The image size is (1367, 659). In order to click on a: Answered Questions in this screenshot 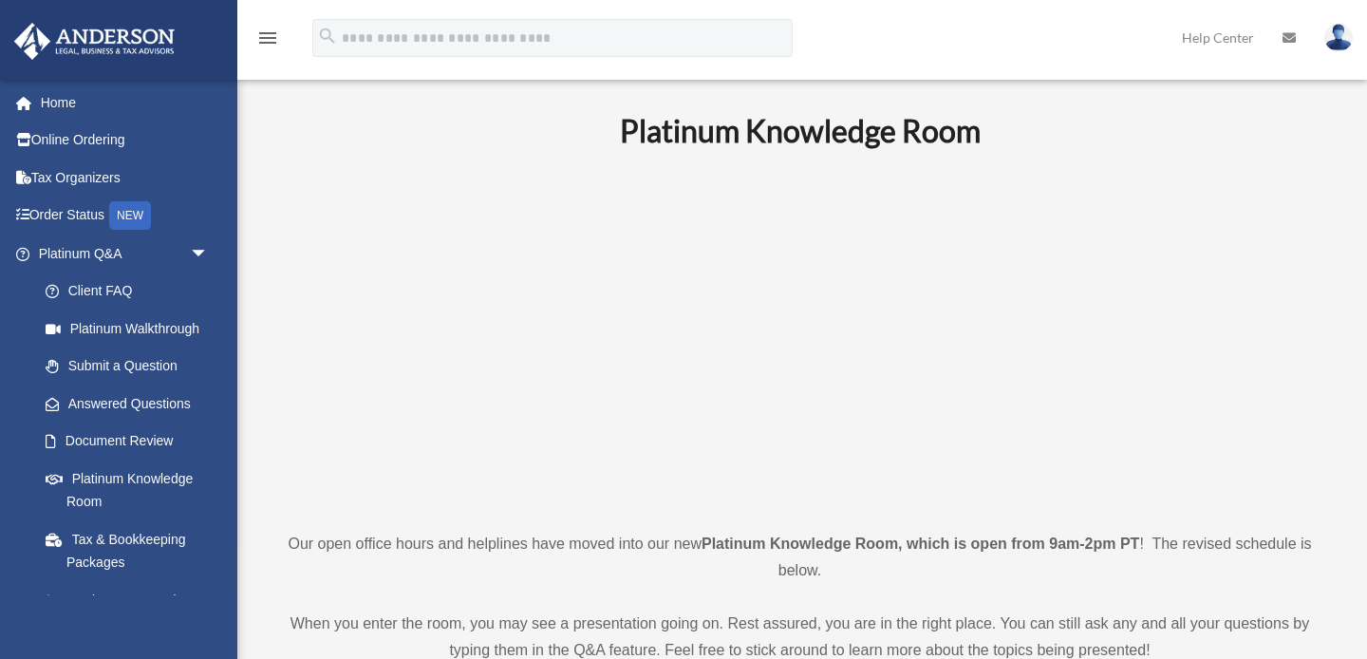, I will do `click(132, 403)`.